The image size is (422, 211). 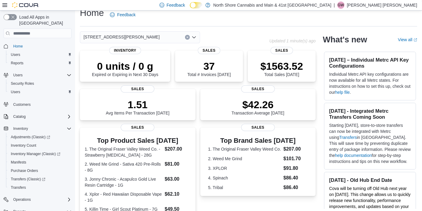 I want to click on p: $1563.52, so click(x=282, y=66).